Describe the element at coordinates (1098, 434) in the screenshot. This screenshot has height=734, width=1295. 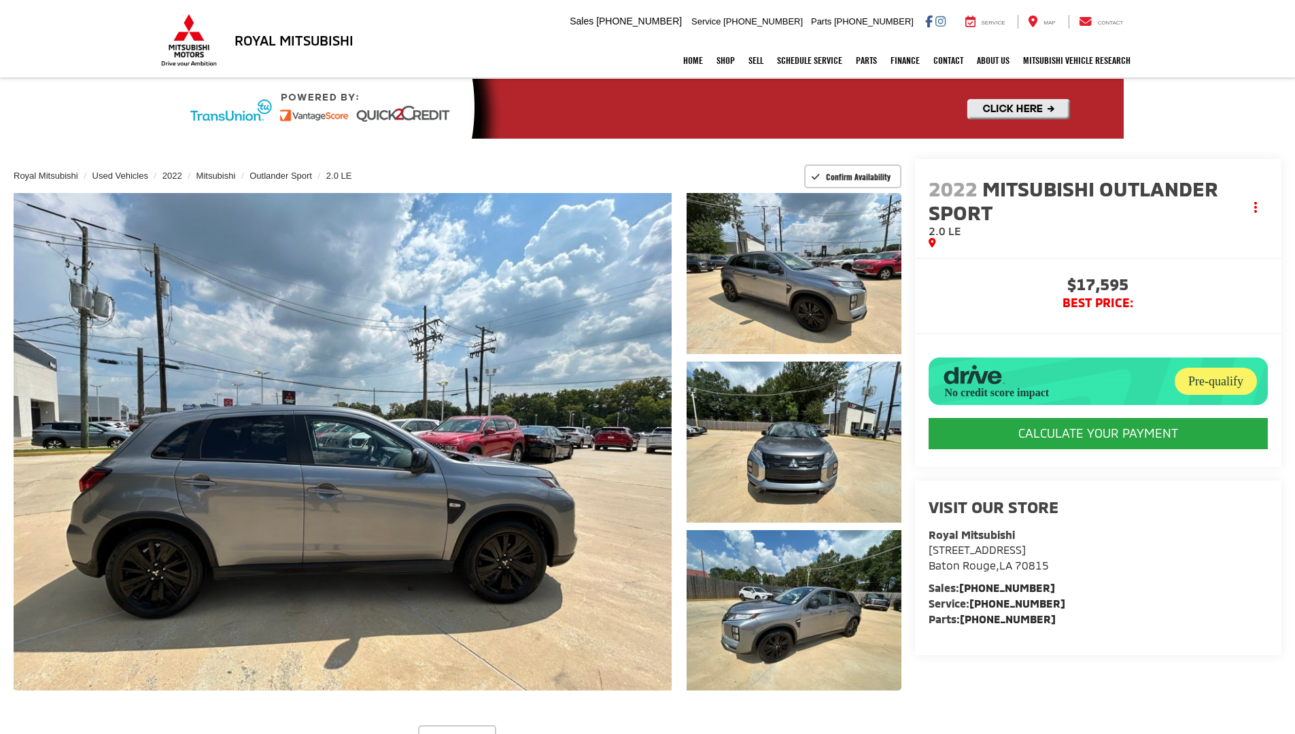
I see `CALCULATE YOUR PAYMENT` at that location.